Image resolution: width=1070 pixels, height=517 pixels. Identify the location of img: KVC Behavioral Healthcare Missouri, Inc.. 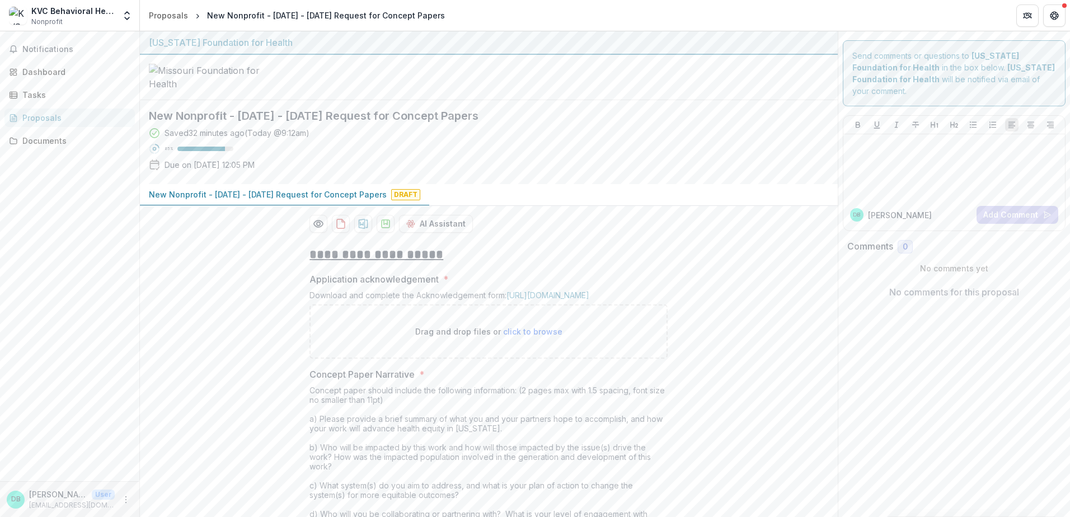
(18, 16).